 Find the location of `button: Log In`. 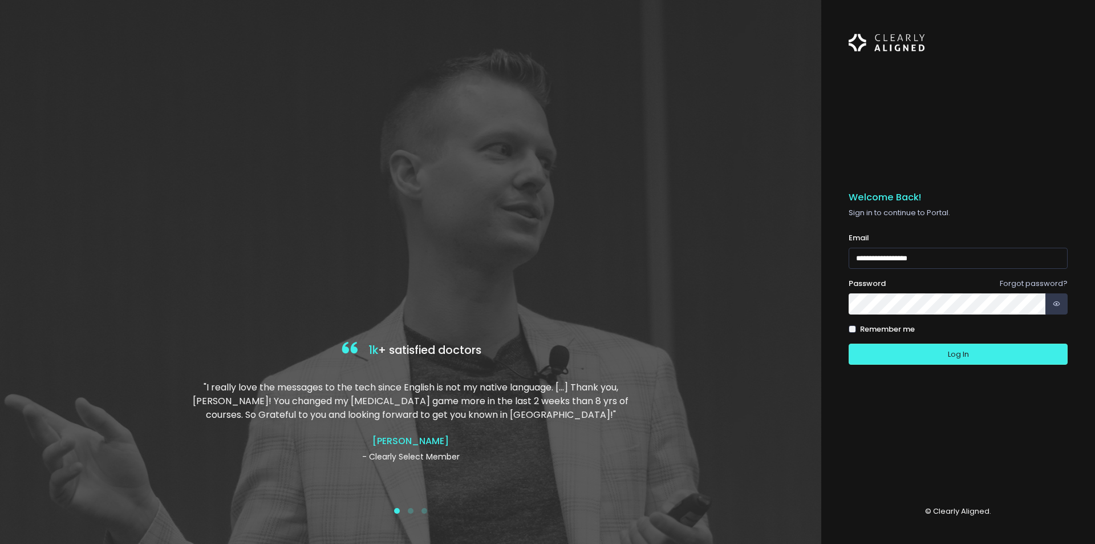

button: Log In is located at coordinates (958, 354).